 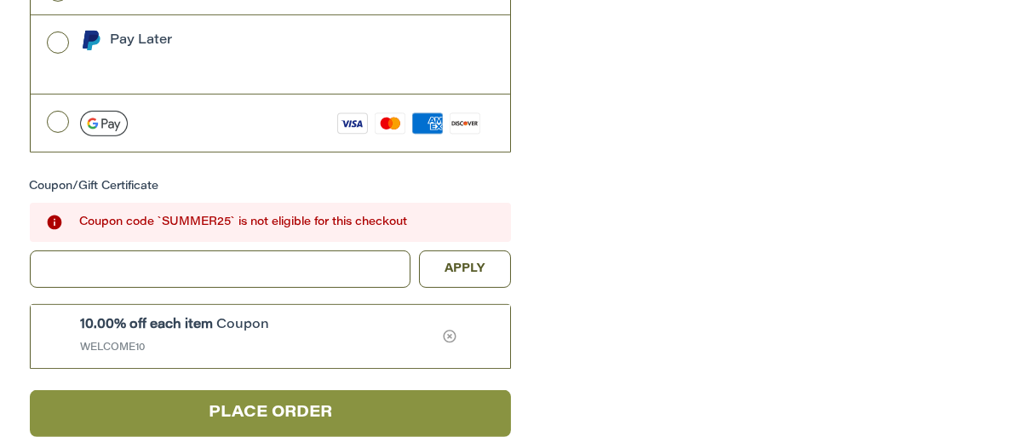 What do you see at coordinates (104, 123) in the screenshot?
I see `img: Google Pay icon` at bounding box center [104, 123].